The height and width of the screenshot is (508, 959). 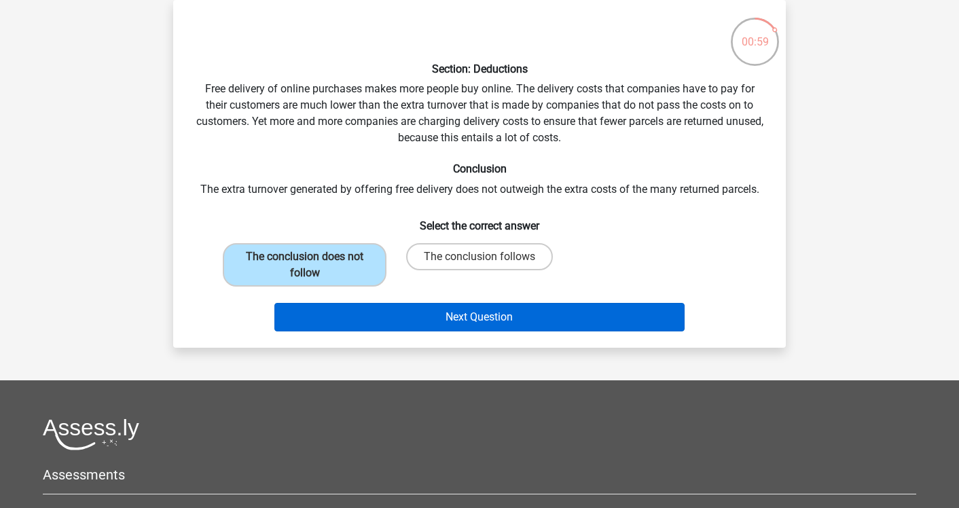 What do you see at coordinates (755, 33) in the screenshot?
I see `div: 00:59` at bounding box center [755, 33].